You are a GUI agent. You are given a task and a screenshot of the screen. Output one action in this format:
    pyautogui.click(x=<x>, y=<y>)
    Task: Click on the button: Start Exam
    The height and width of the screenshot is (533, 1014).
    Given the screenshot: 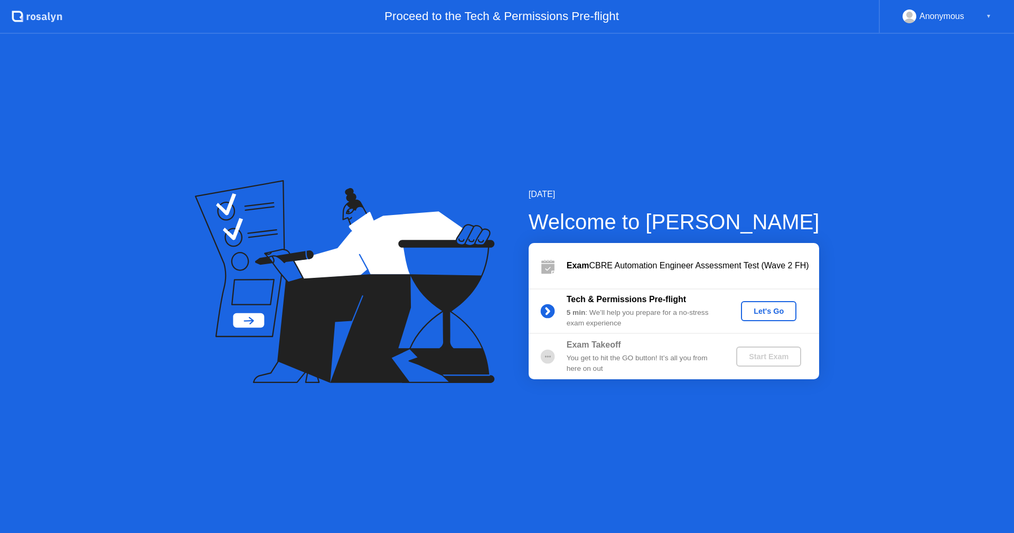 What is the action you would take?
    pyautogui.click(x=768, y=356)
    